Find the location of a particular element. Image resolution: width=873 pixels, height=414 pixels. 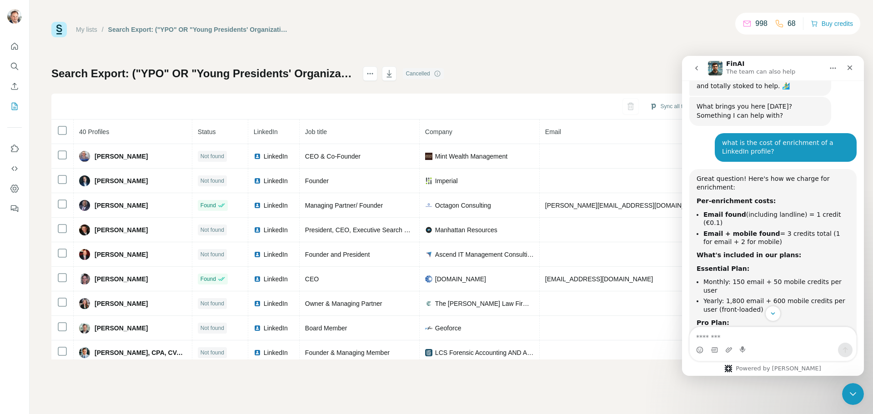

b: Essential Plan: is located at coordinates (41, 213).